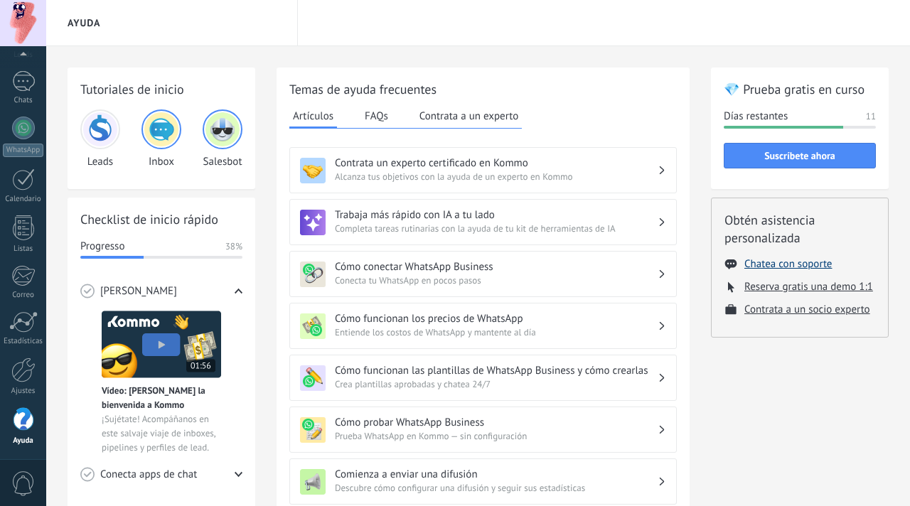 The height and width of the screenshot is (506, 910). Describe the element at coordinates (496, 333) in the screenshot. I see `span: Entiende los costos de WhatsApp y mantente al día` at that location.